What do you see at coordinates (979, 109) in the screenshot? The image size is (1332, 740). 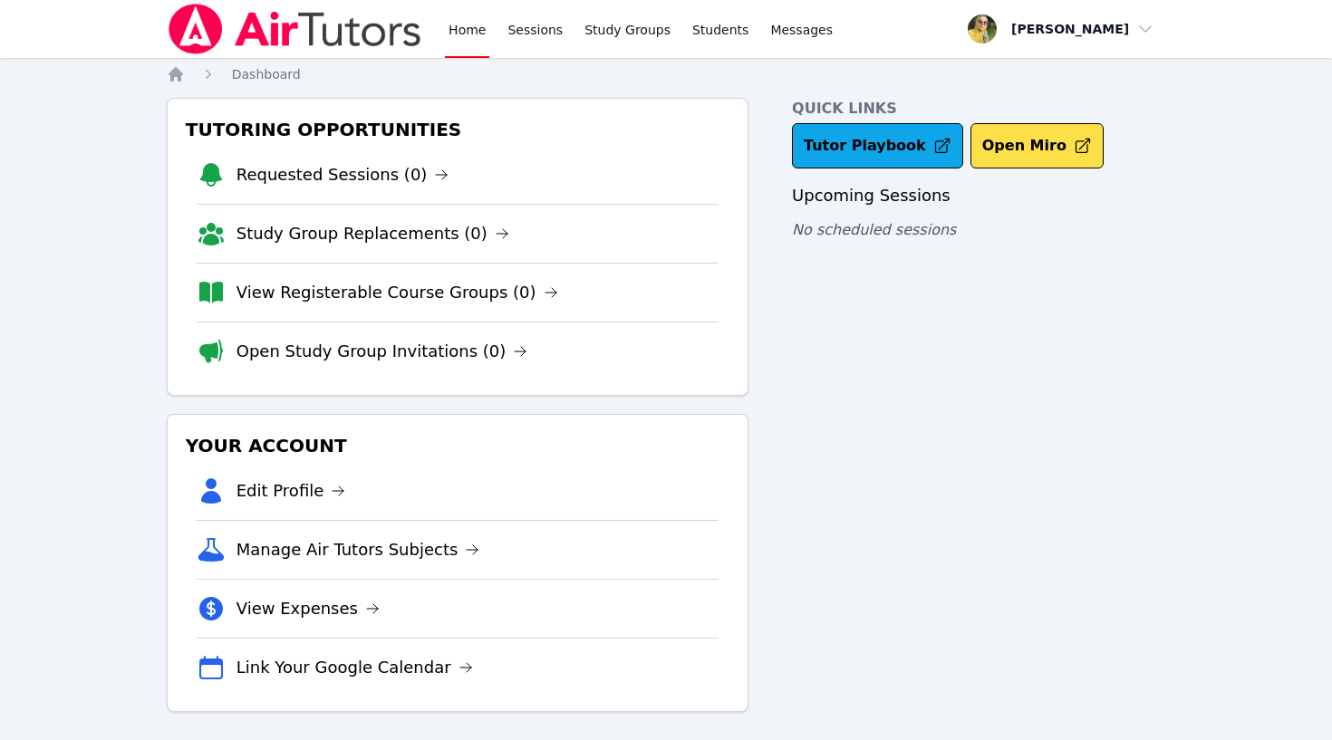 I see `h4: Quick Links` at bounding box center [979, 109].